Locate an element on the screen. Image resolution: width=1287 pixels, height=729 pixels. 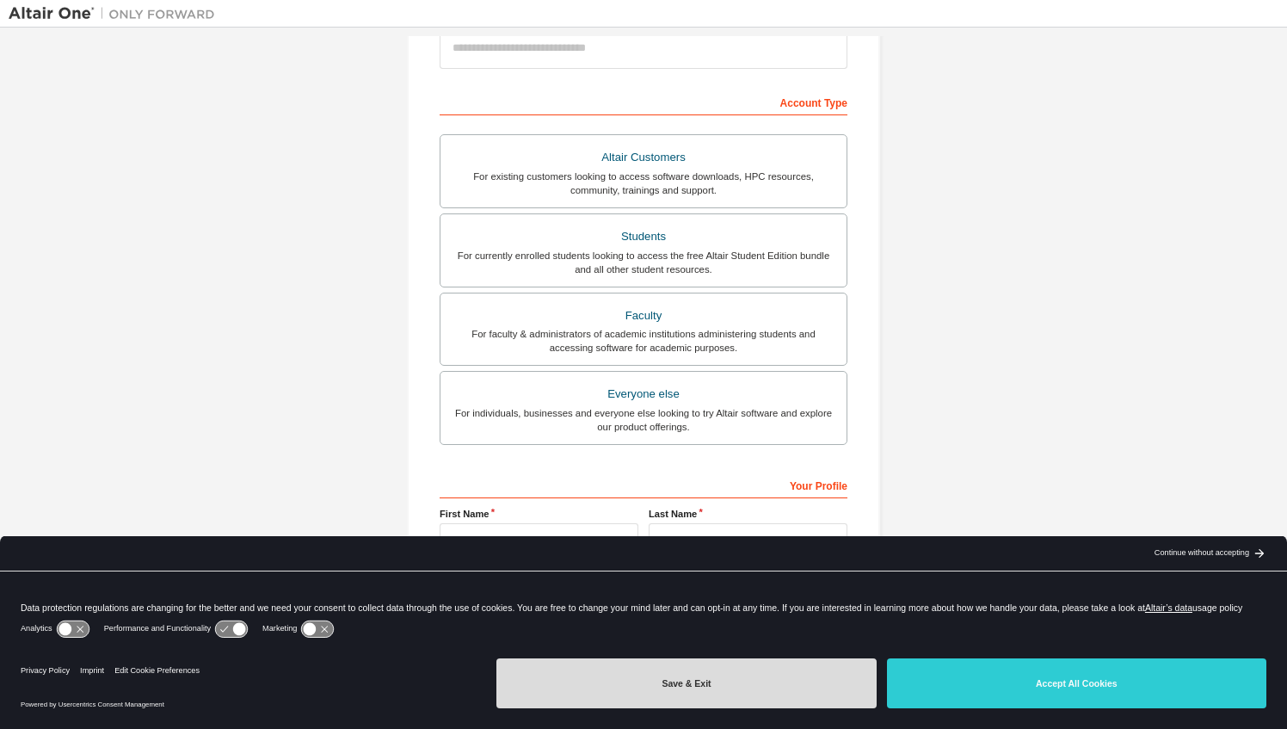
div: Your Profile is located at coordinates (644, 484).